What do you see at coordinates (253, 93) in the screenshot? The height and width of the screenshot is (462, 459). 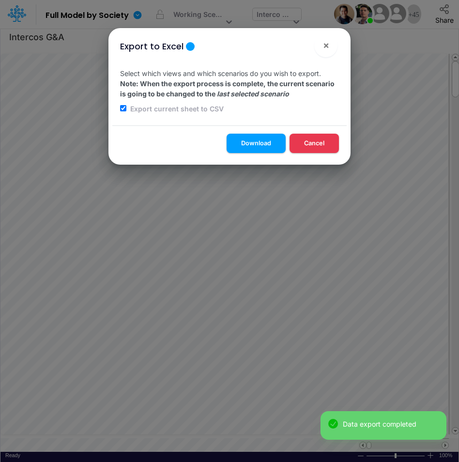 I see `em: last selected scenario` at bounding box center [253, 93].